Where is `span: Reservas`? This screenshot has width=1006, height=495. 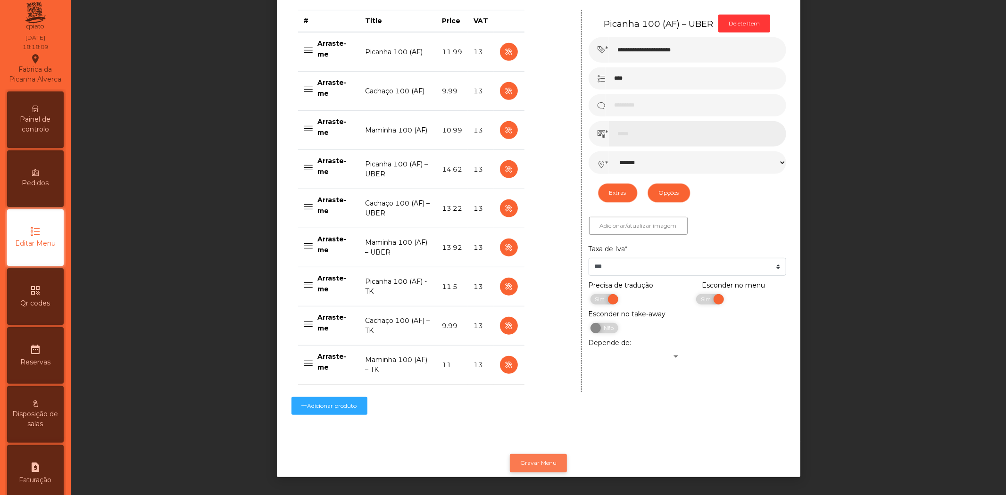 span: Reservas is located at coordinates (35, 362).